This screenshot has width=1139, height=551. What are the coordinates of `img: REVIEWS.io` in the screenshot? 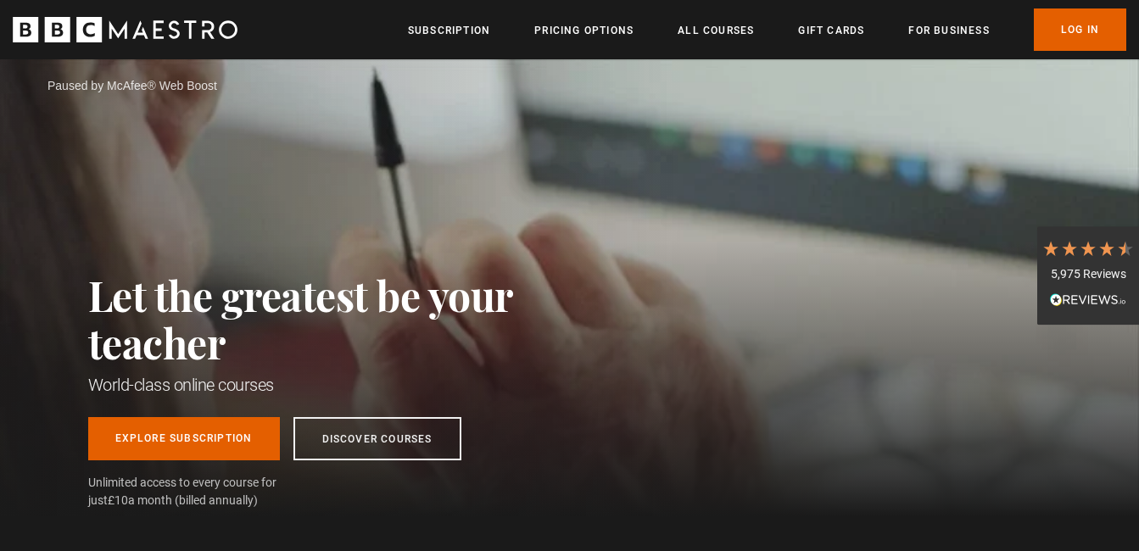 It's located at (1088, 299).